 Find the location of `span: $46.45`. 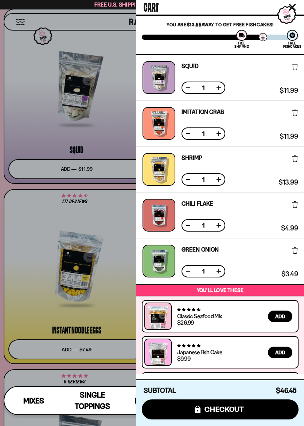

span: $46.45 is located at coordinates (286, 390).